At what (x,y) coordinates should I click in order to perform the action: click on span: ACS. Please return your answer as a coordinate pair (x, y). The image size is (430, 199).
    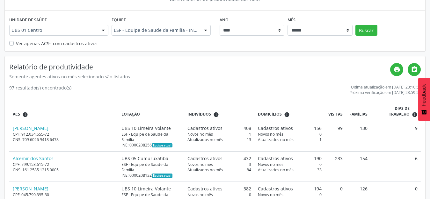
    Looking at the image, I should click on (16, 114).